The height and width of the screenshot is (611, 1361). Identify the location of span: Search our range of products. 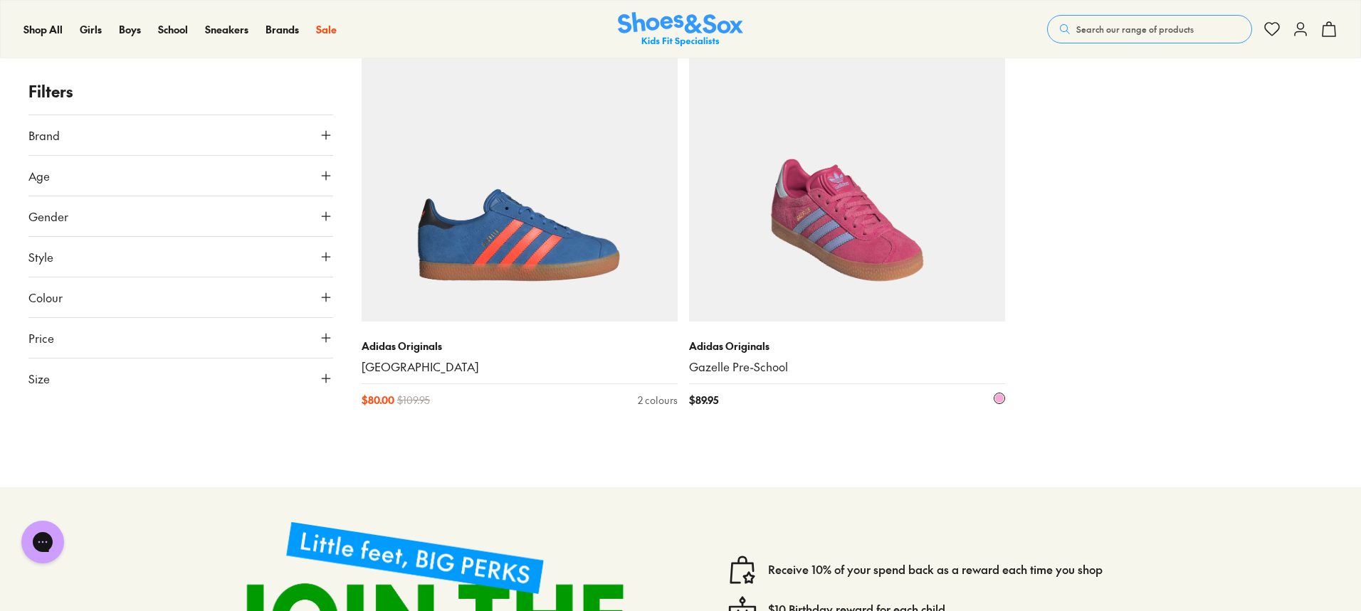
(1134, 29).